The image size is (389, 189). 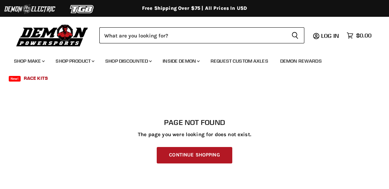 What do you see at coordinates (202, 35) in the screenshot?
I see `form: Product` at bounding box center [202, 35].